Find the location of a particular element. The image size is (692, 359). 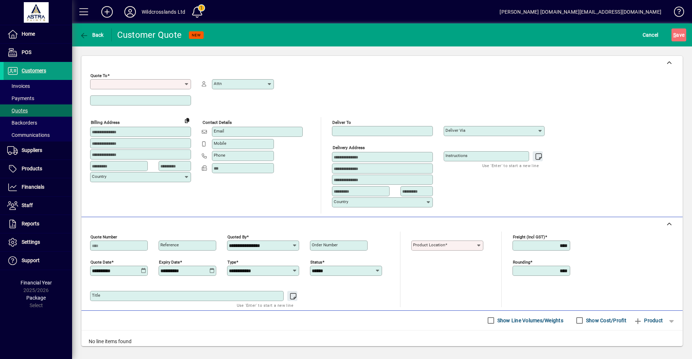

span: Cancel is located at coordinates (651, 35).